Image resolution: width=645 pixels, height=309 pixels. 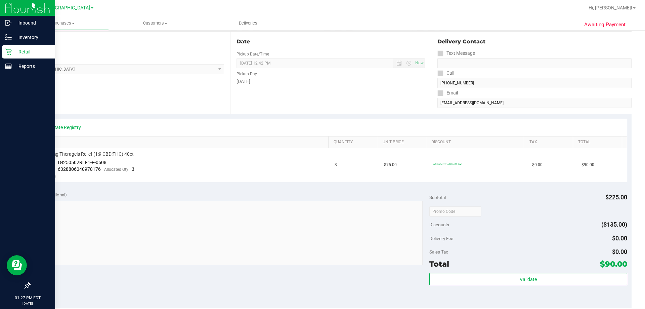 I want to click on p: 01:27 PM EDT, so click(x=28, y=298).